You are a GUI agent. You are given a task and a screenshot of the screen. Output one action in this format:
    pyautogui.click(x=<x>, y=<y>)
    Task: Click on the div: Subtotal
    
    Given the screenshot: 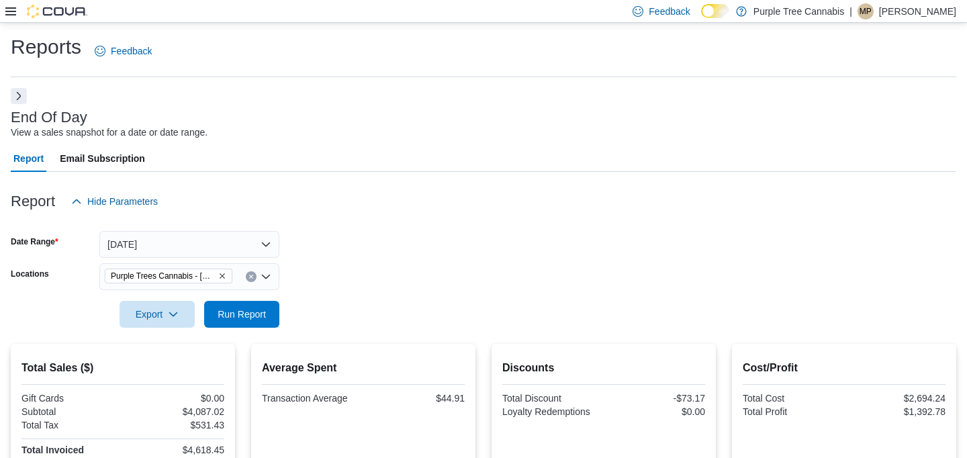 What is the action you would take?
    pyautogui.click(x=71, y=412)
    